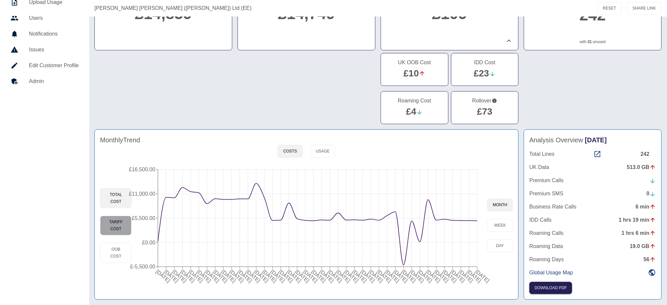 The image size is (667, 305). I want to click on div: 1 hrs 19 min, so click(637, 220).